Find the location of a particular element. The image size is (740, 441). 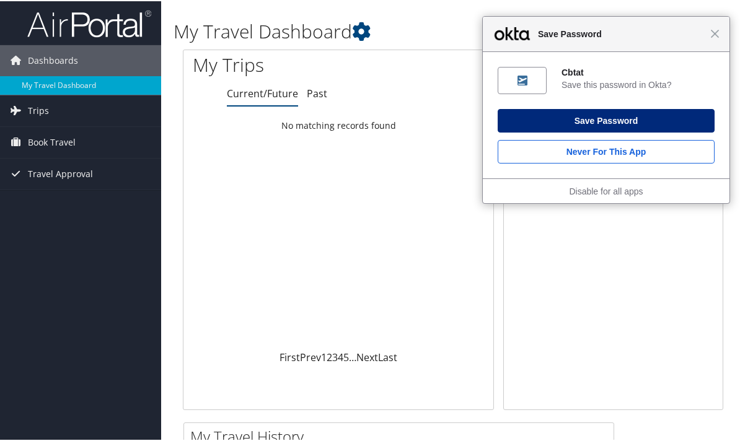

h1: My Travel Dashboard is located at coordinates (359, 30).